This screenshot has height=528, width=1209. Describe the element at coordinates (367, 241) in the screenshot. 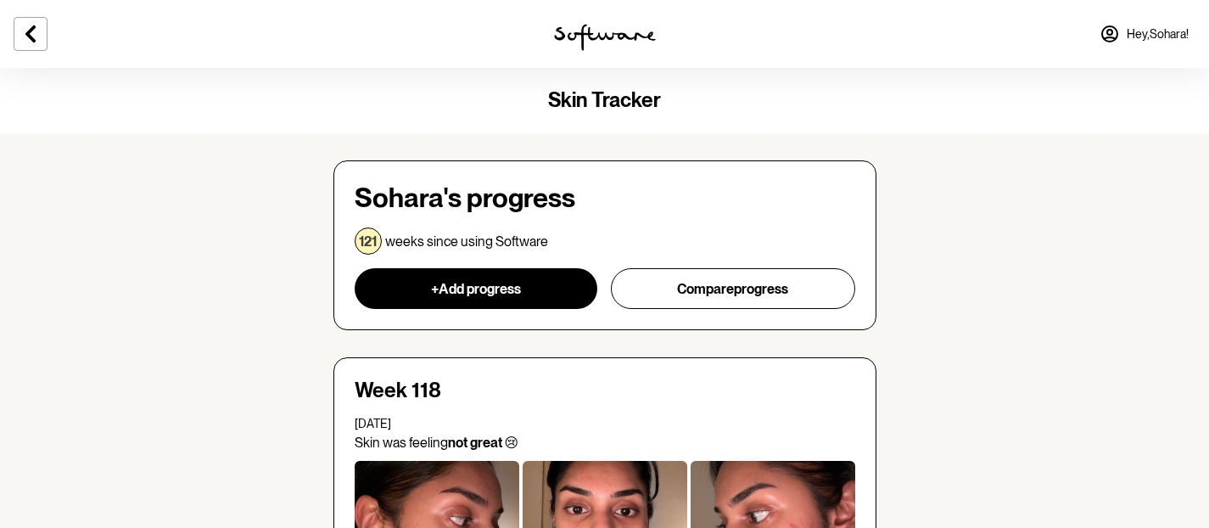

I see `p: 121` at that location.